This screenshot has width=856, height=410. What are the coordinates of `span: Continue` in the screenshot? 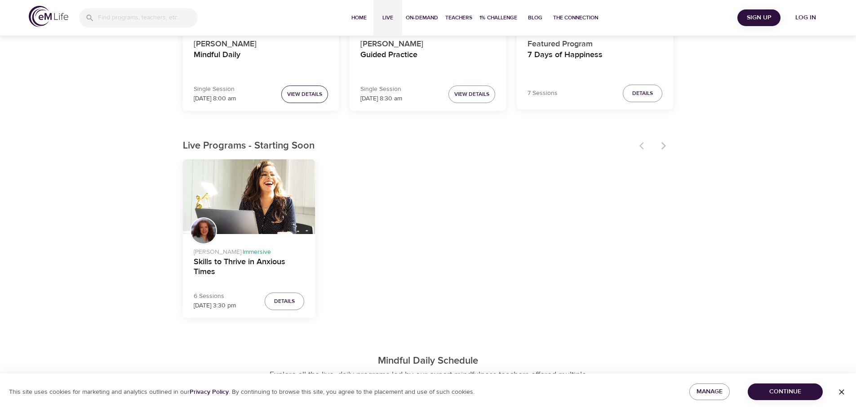 It's located at (785, 391).